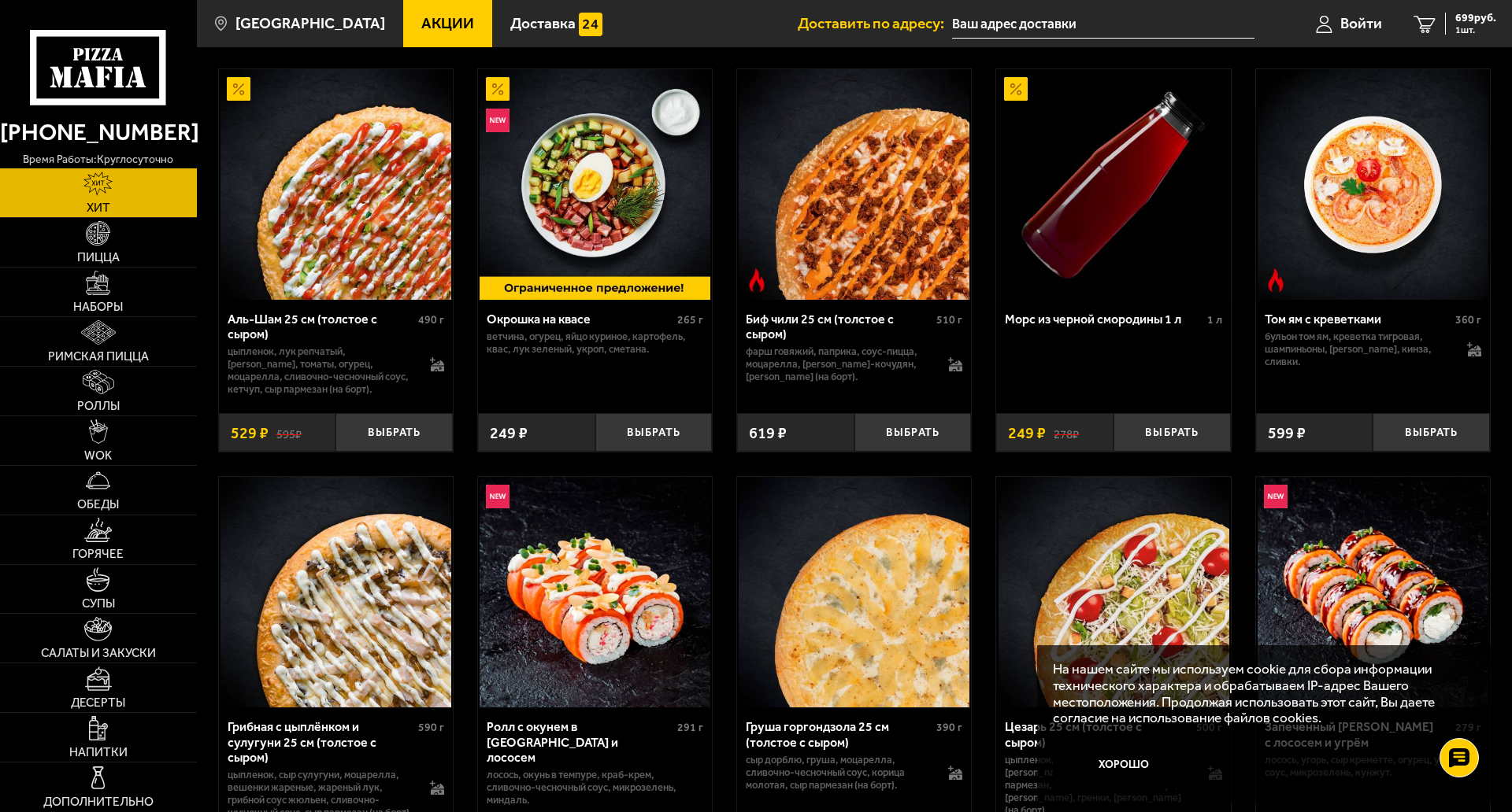 The height and width of the screenshot is (812, 1512). What do you see at coordinates (1372, 184) in the screenshot?
I see `a: Острое блюдоТом ям с креветками` at bounding box center [1372, 184].